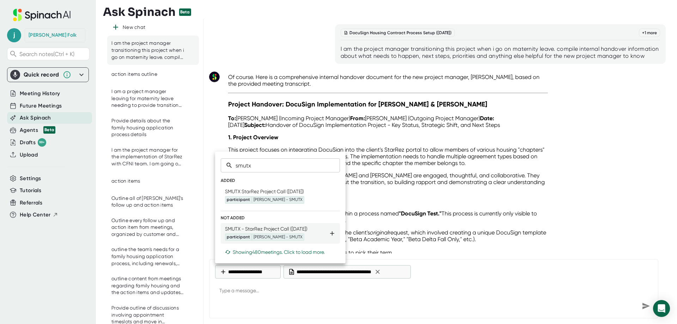 Image resolution: width=677 pixels, height=324 pixels. What do you see at coordinates (280, 252) in the screenshot?
I see `div: Showing 480 meetings. Click to load more.` at bounding box center [280, 252].